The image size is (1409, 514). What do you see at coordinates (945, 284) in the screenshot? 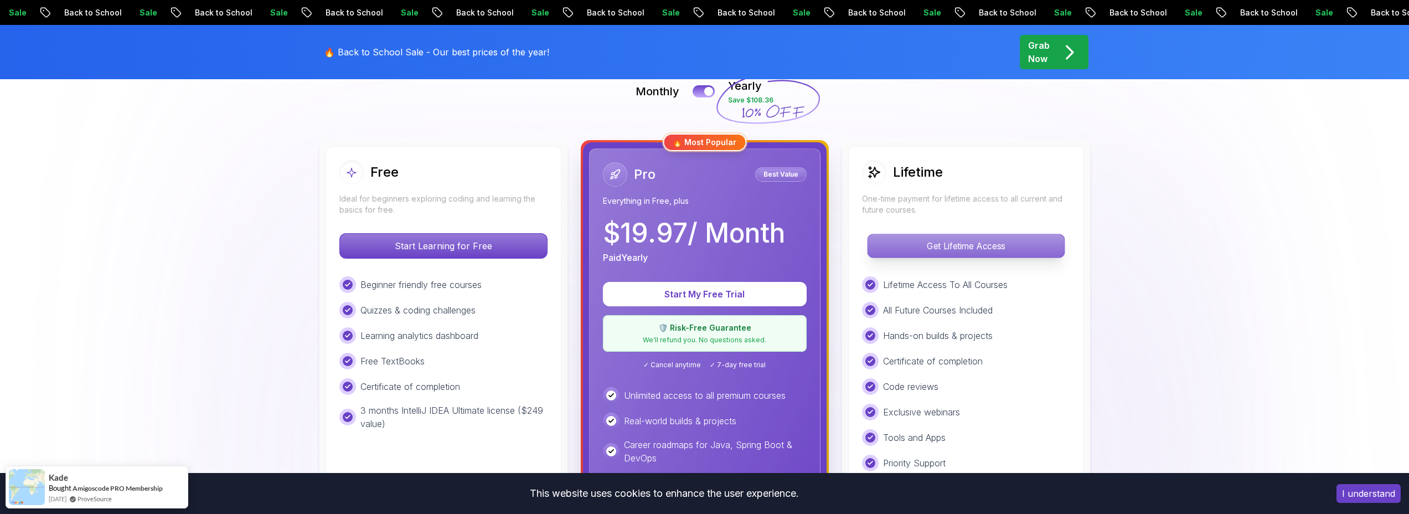
I see `p: Lifetime Access To All Courses` at bounding box center [945, 284].